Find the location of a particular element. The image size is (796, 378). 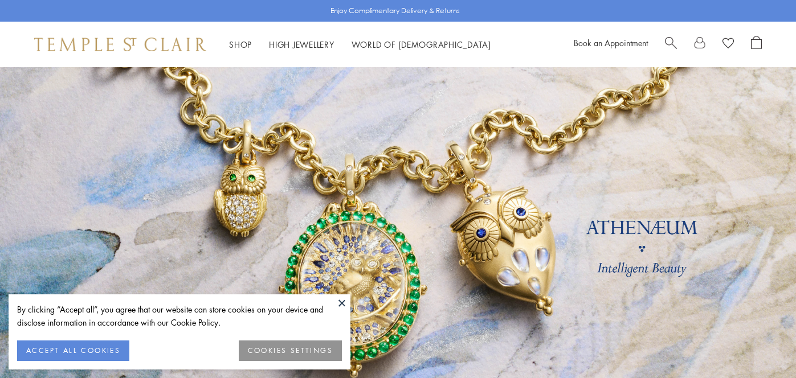

a: View Wishlist is located at coordinates (728, 44).